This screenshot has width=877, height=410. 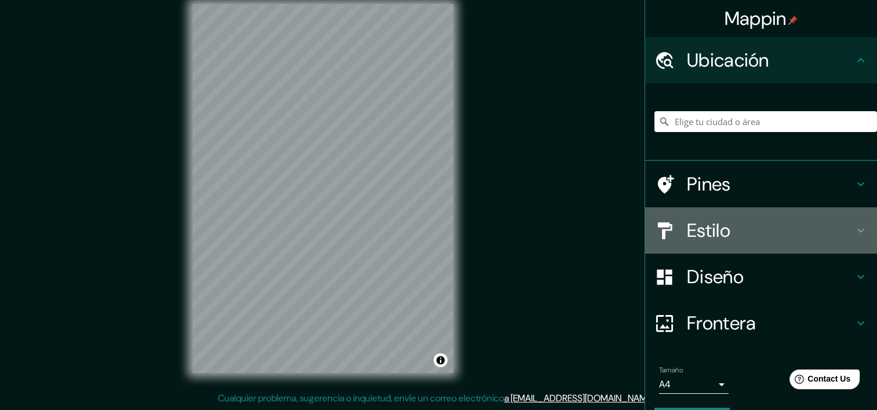 What do you see at coordinates (761, 184) in the screenshot?
I see `div: Pines` at bounding box center [761, 184].